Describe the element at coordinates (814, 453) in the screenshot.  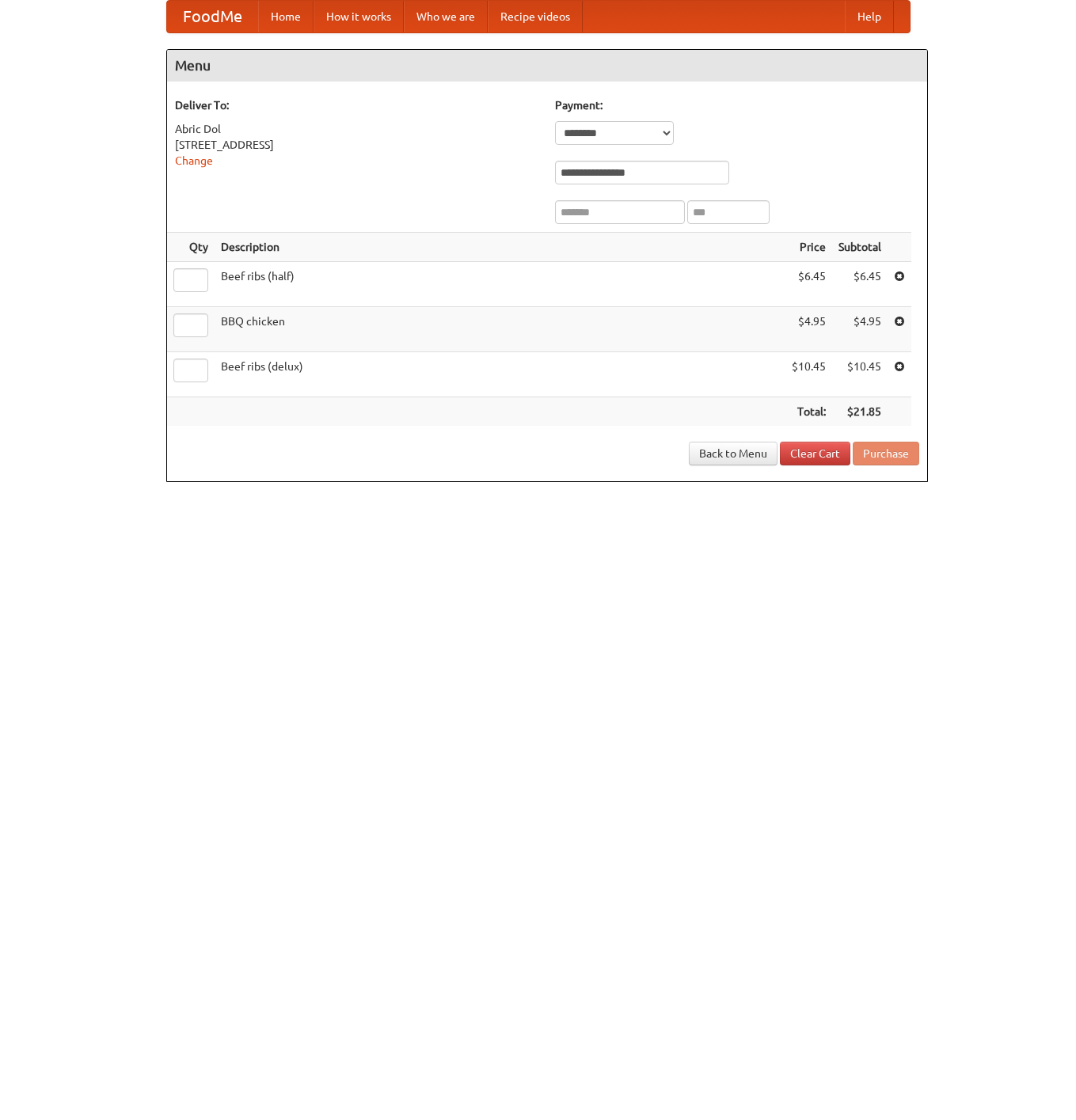
I see `a: Clear Cart` at that location.